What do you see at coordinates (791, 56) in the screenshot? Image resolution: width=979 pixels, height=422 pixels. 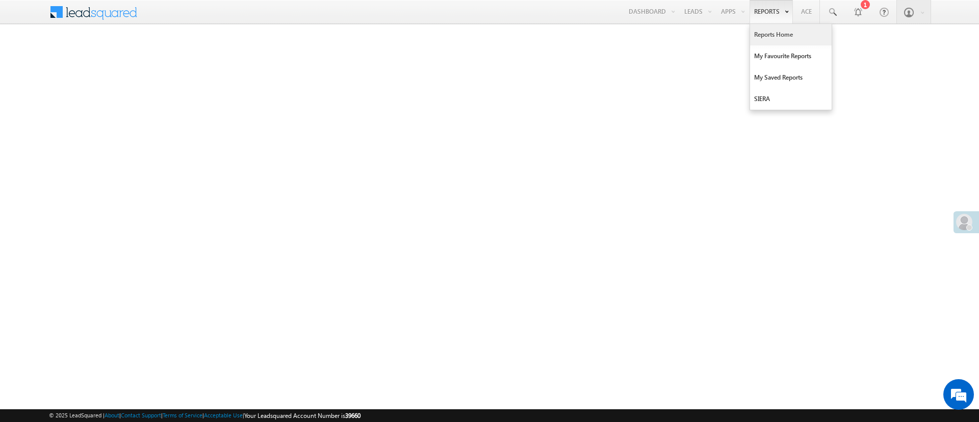 I see `a: My Favourite Reports` at bounding box center [791, 56].